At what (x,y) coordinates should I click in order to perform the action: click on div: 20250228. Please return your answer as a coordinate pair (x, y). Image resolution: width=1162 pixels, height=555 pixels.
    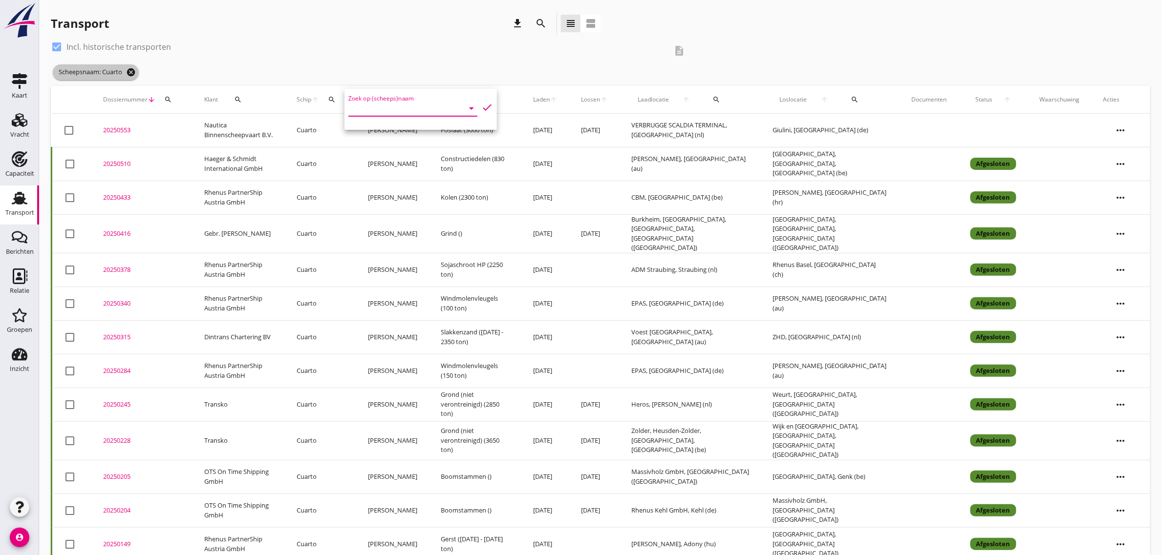
    Looking at the image, I should click on (142, 441).